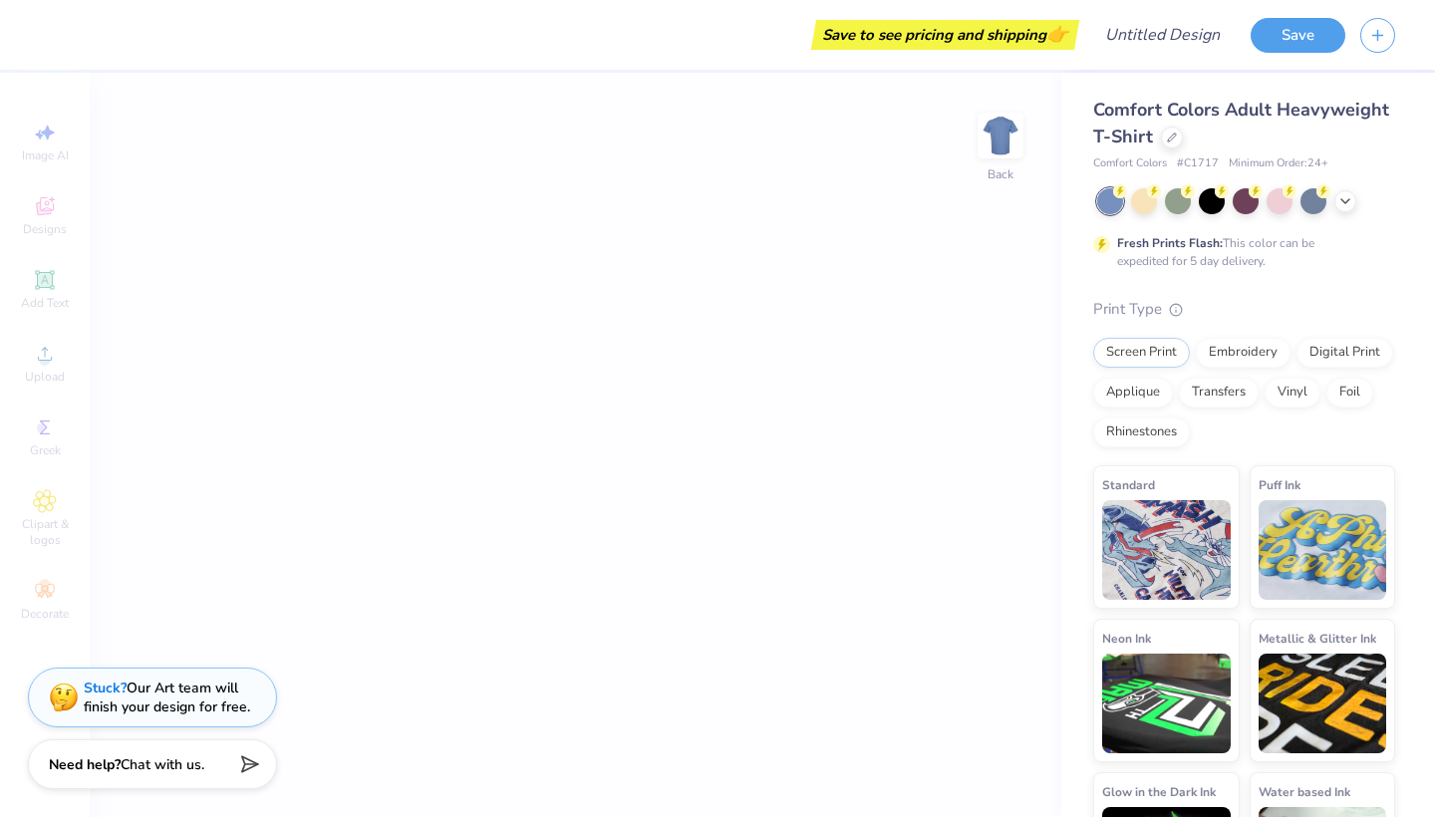  What do you see at coordinates (1000, 174) in the screenshot?
I see `div: Back` at bounding box center [1000, 174].